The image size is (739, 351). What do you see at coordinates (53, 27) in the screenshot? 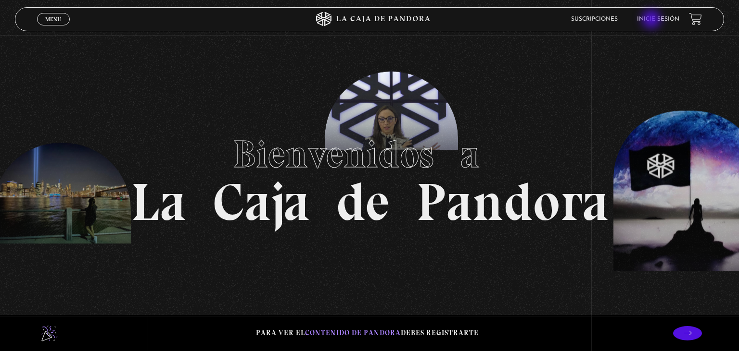
I see `span: Cerrar` at bounding box center [53, 27].